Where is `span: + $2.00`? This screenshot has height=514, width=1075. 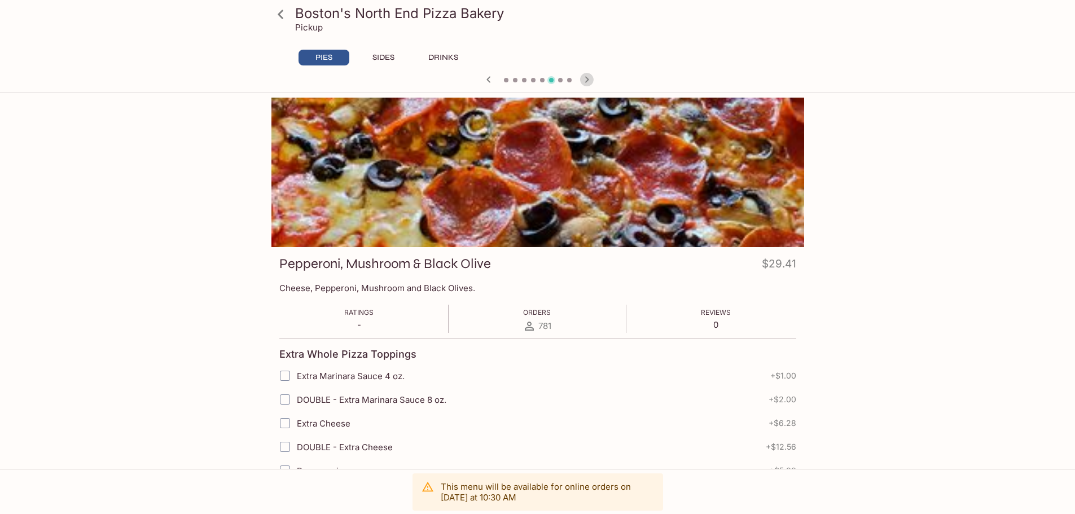 span: + $2.00 is located at coordinates (782, 400).